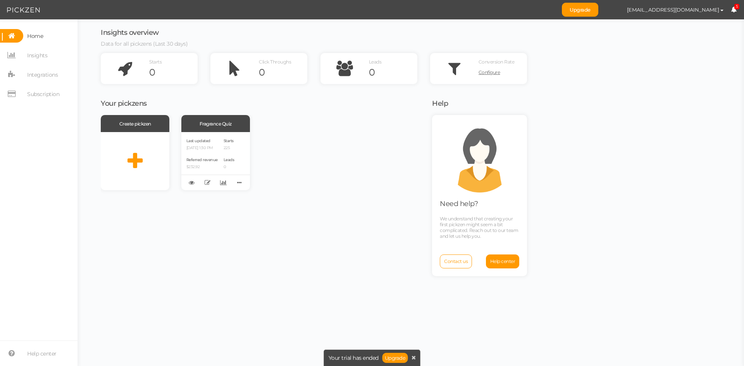 This screenshot has width=744, height=366. What do you see at coordinates (42, 75) in the screenshot?
I see `span: Integrations` at bounding box center [42, 75].